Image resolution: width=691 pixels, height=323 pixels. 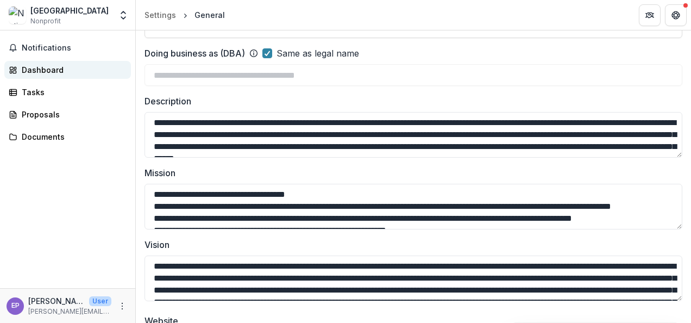 What do you see at coordinates (100, 301) in the screenshot?
I see `p: User` at bounding box center [100, 301].